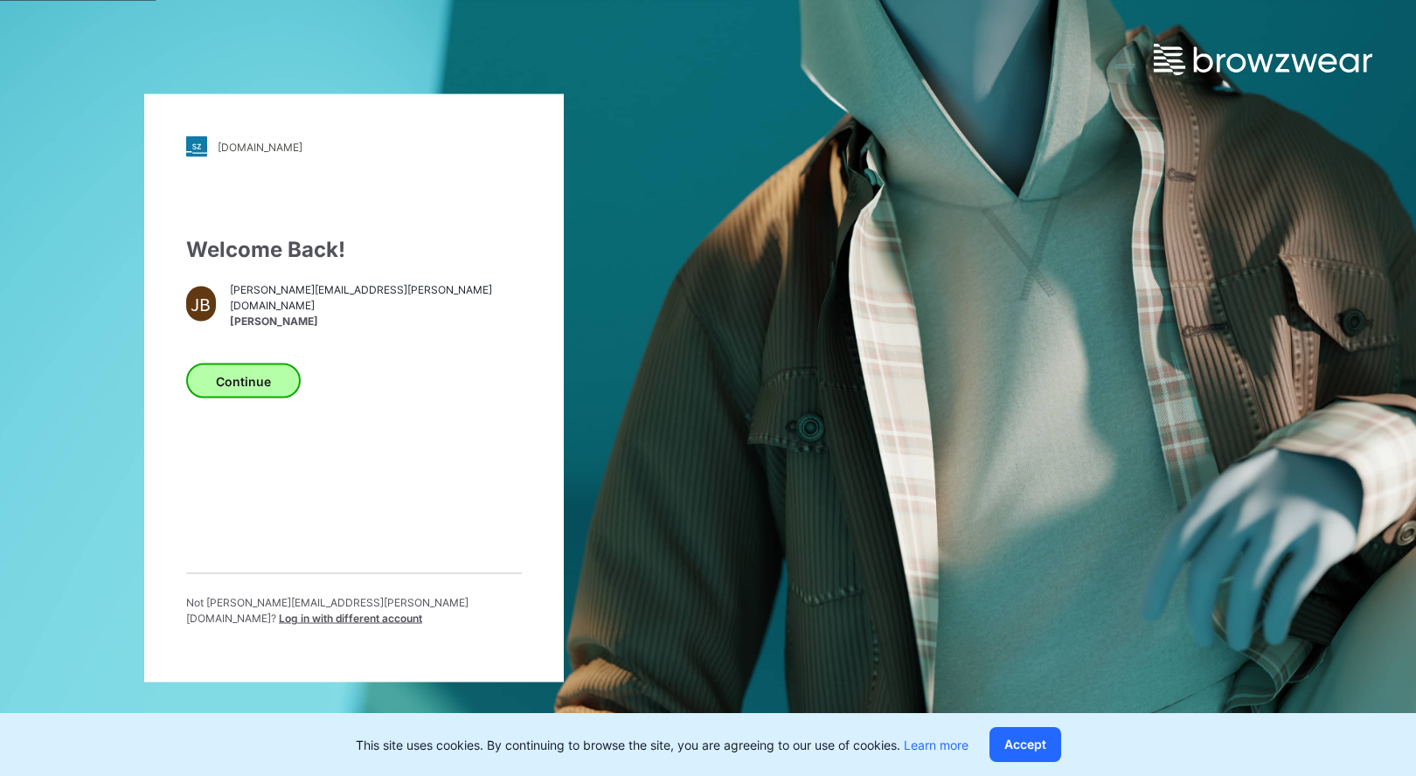  What do you see at coordinates (936, 745) in the screenshot?
I see `a: Learn more` at bounding box center [936, 745].